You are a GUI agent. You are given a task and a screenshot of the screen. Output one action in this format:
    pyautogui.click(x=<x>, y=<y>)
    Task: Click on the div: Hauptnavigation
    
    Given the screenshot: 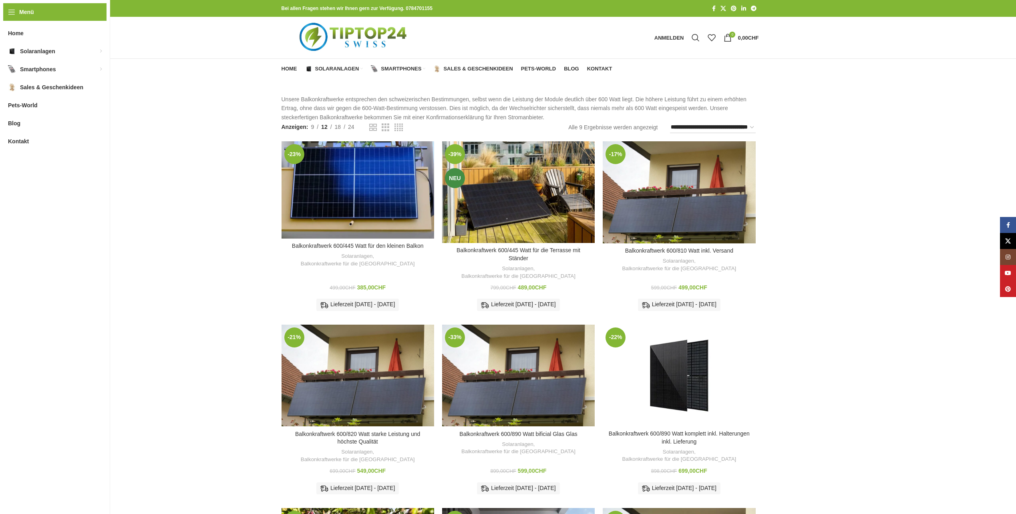 What is the action you would take?
    pyautogui.click(x=447, y=69)
    